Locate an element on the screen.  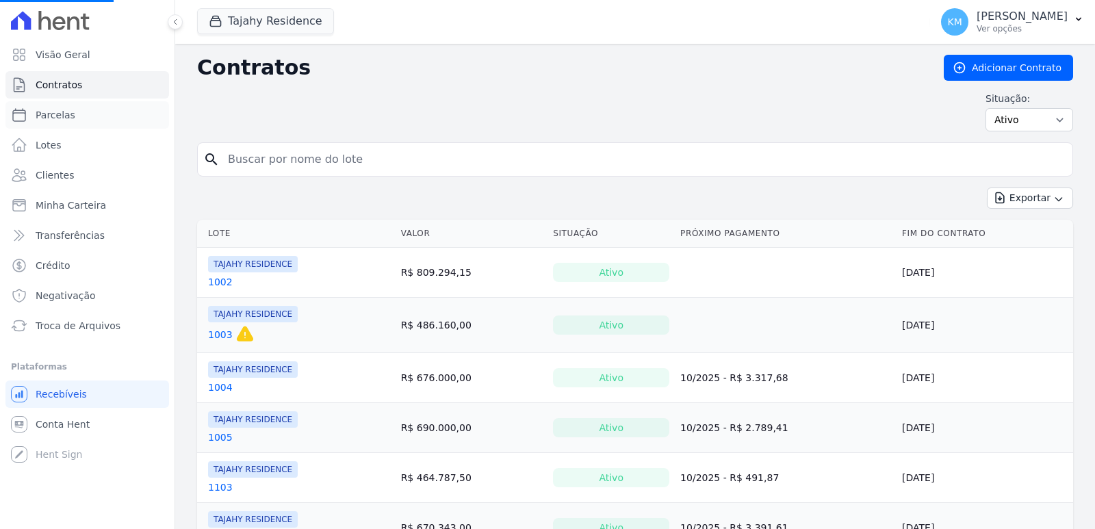
span: KM is located at coordinates (954, 22).